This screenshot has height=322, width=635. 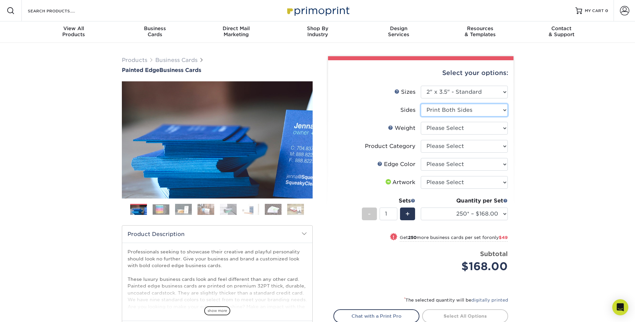 What do you see at coordinates (503, 237) in the screenshot?
I see `span: $49` at bounding box center [503, 237].